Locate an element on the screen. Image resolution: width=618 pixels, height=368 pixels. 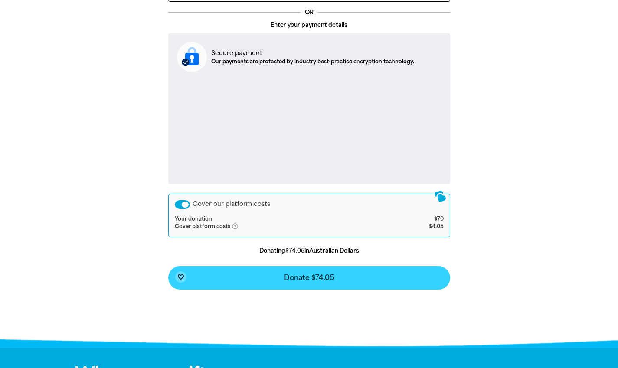
p: Donating in Australian Dollars is located at coordinates (309, 251).